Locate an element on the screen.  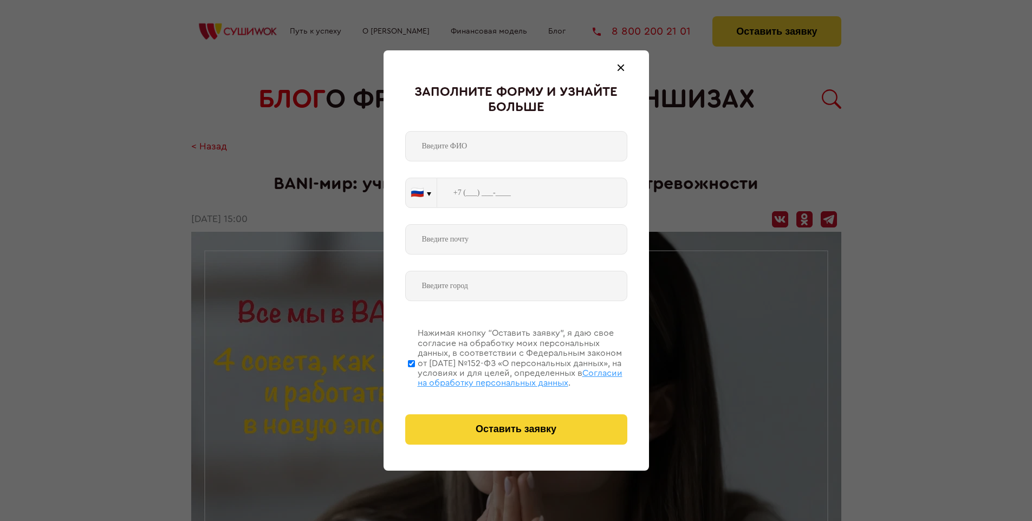
div: Заполните форму и узнайте больше is located at coordinates (516, 100).